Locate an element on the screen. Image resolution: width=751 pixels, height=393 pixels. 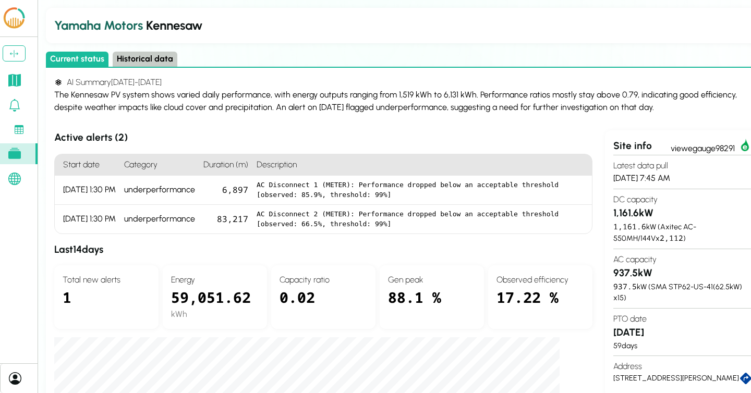
img: LCOE.ai is located at coordinates (14, 18).